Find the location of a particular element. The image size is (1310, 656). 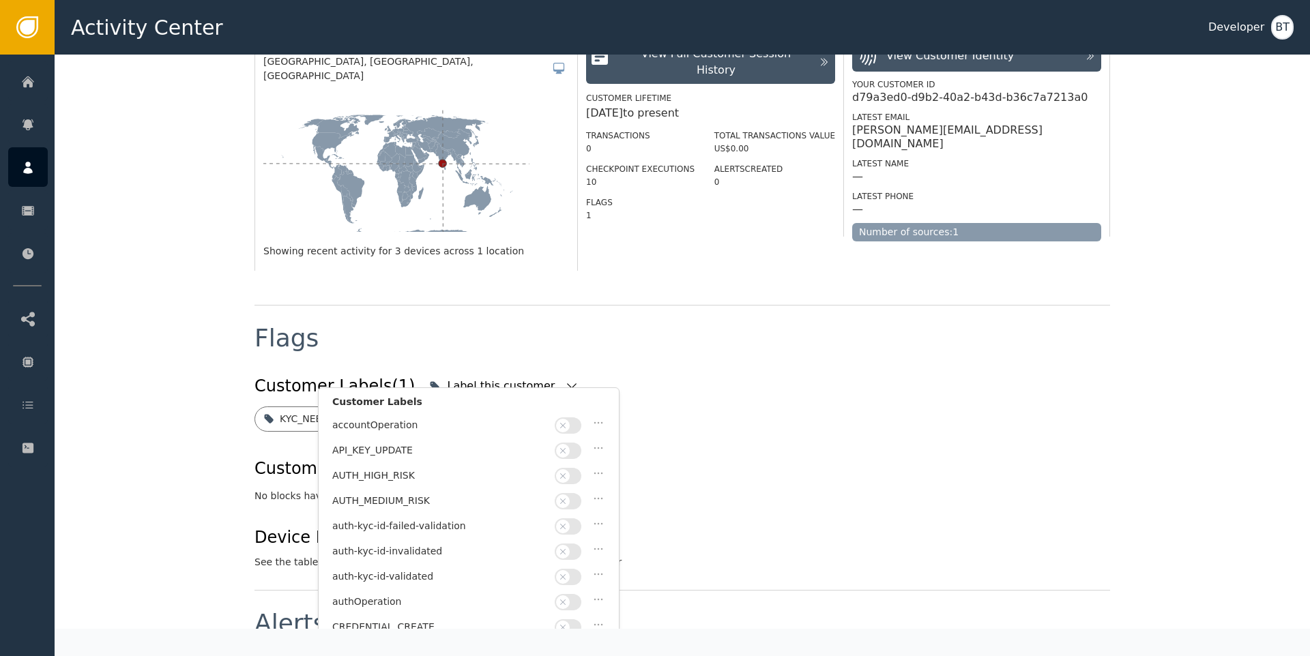

div: See the table below for details on device flags associated with this customer is located at coordinates (438, 562).